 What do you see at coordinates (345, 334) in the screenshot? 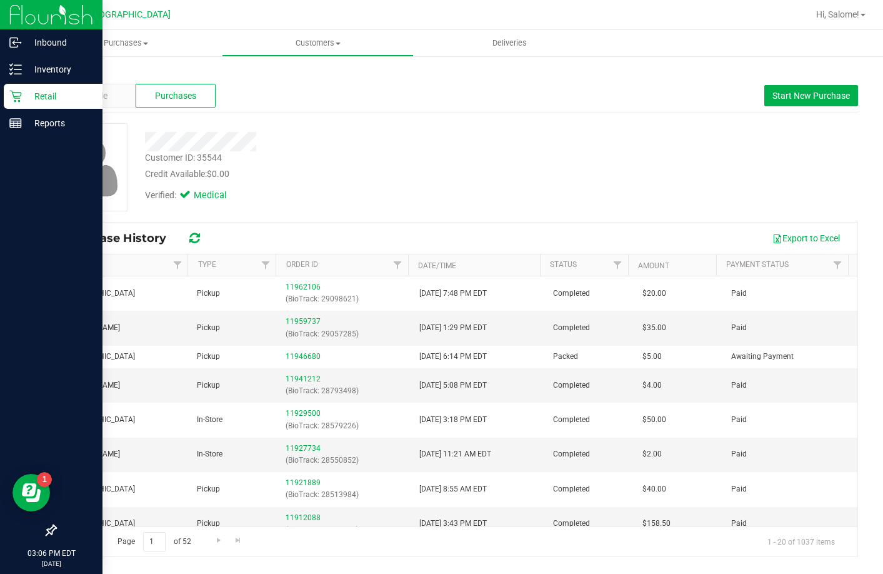
I see `p: (BioTrack: 29057285)` at bounding box center [345, 334].